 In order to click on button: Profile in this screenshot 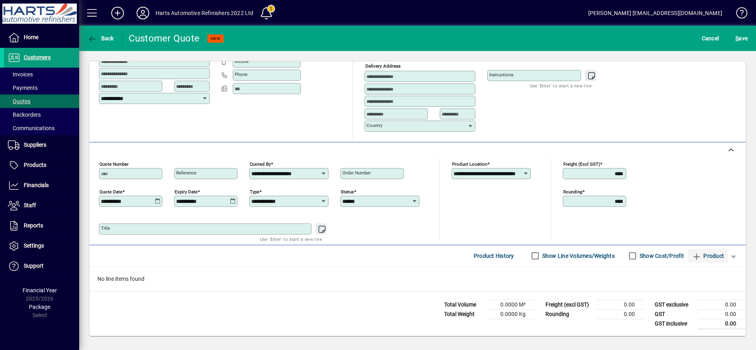, I will do `click(143, 13)`.